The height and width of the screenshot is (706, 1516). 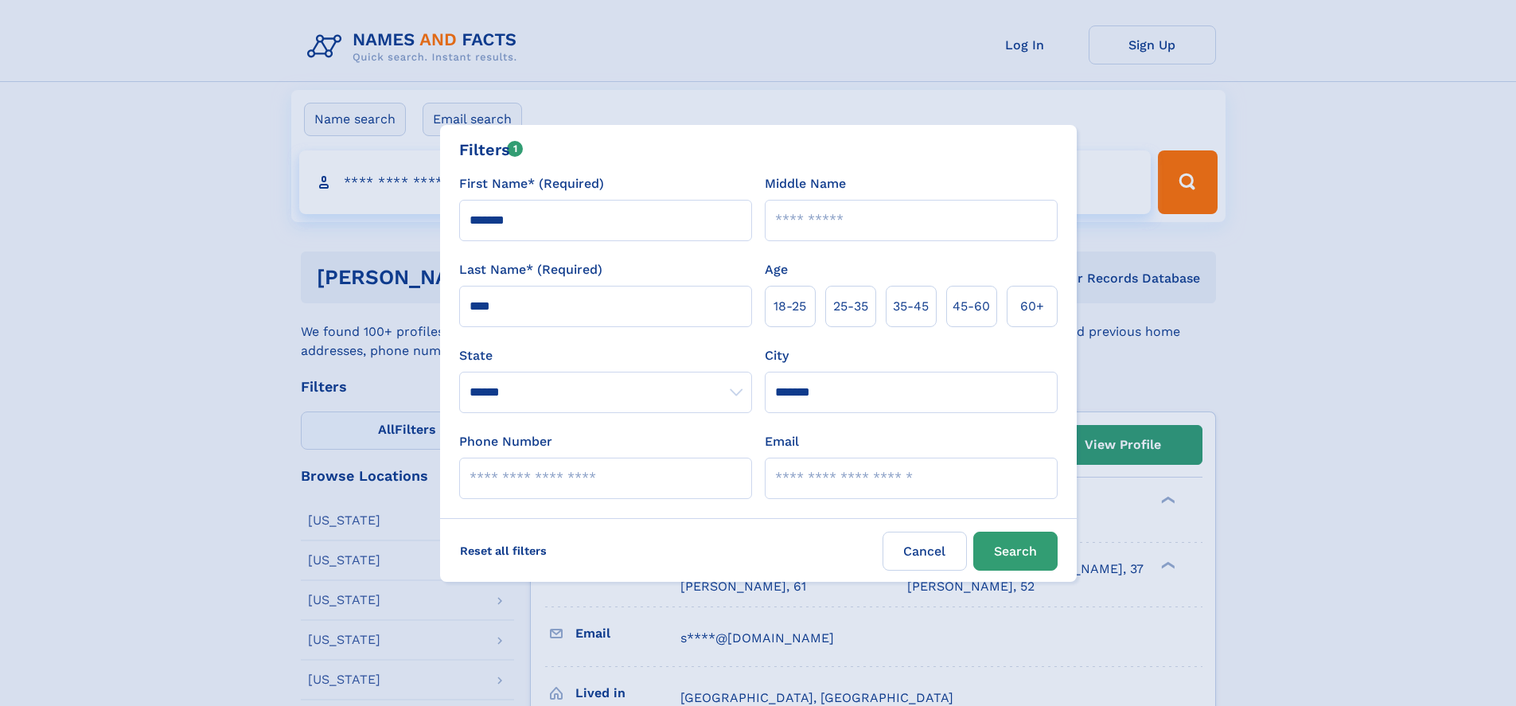 What do you see at coordinates (532, 184) in the screenshot?
I see `label: First Name* (Required)` at bounding box center [532, 184].